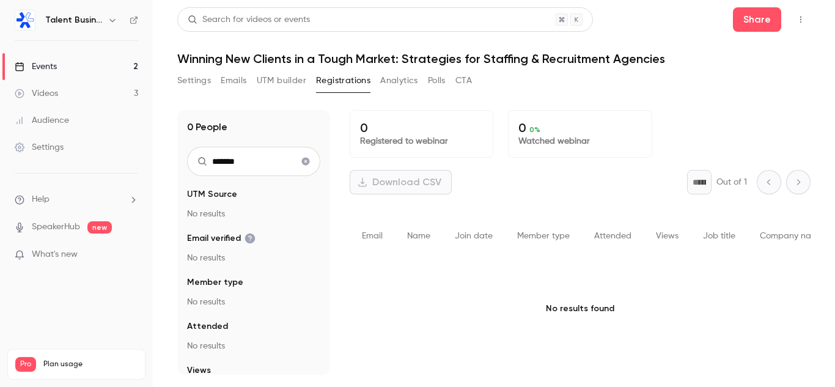  I want to click on button: CTA, so click(463, 81).